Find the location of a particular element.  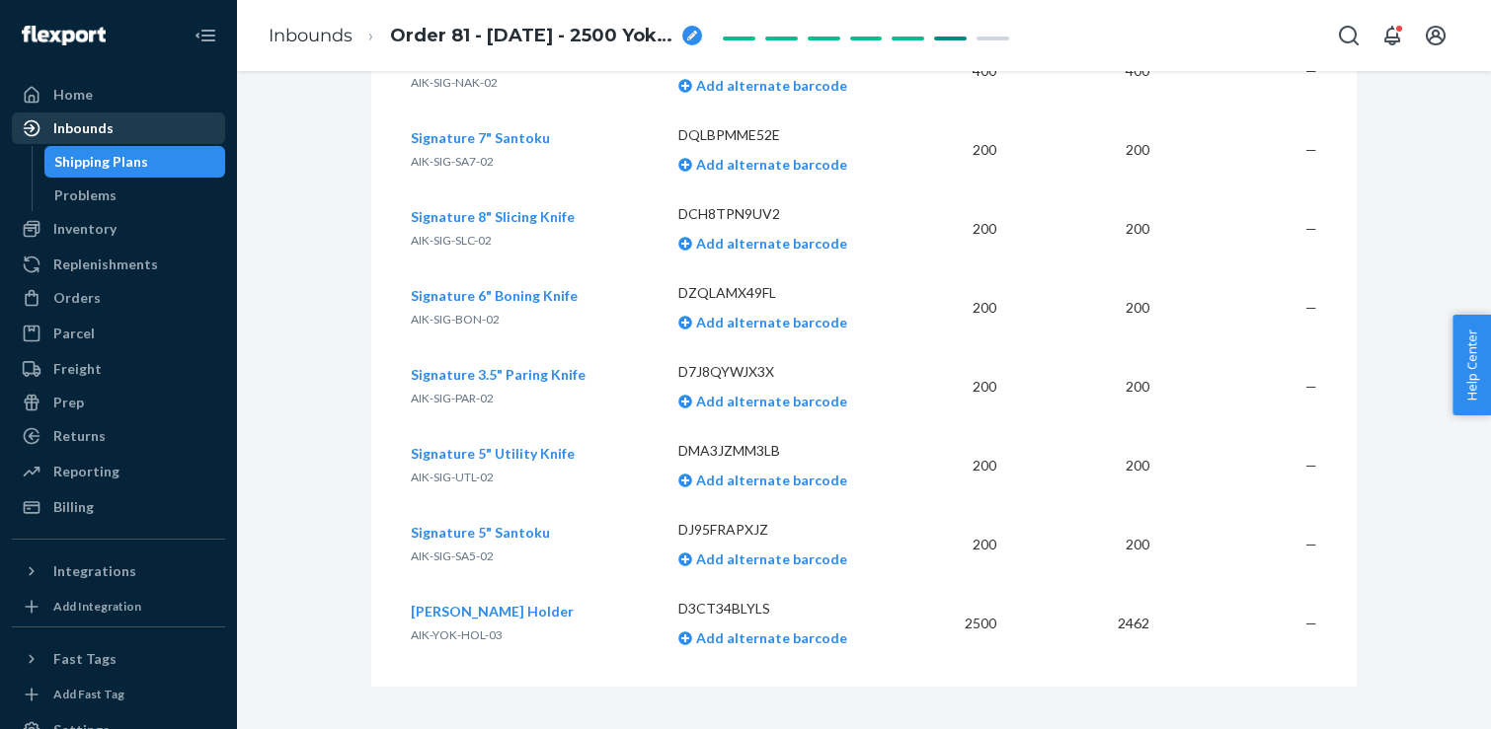

a: Billing is located at coordinates (118, 507).